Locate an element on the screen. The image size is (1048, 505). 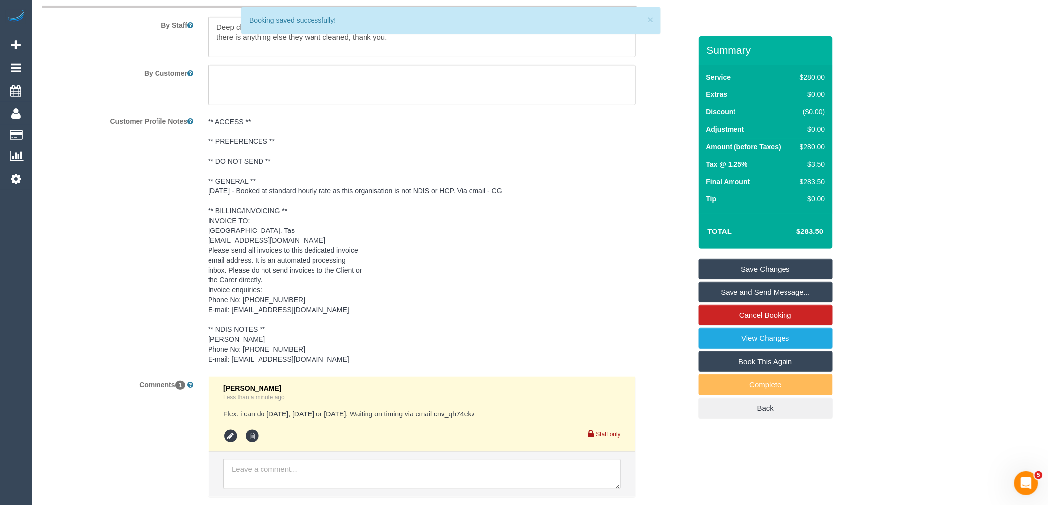
span: 1 is located at coordinates (180, 386).